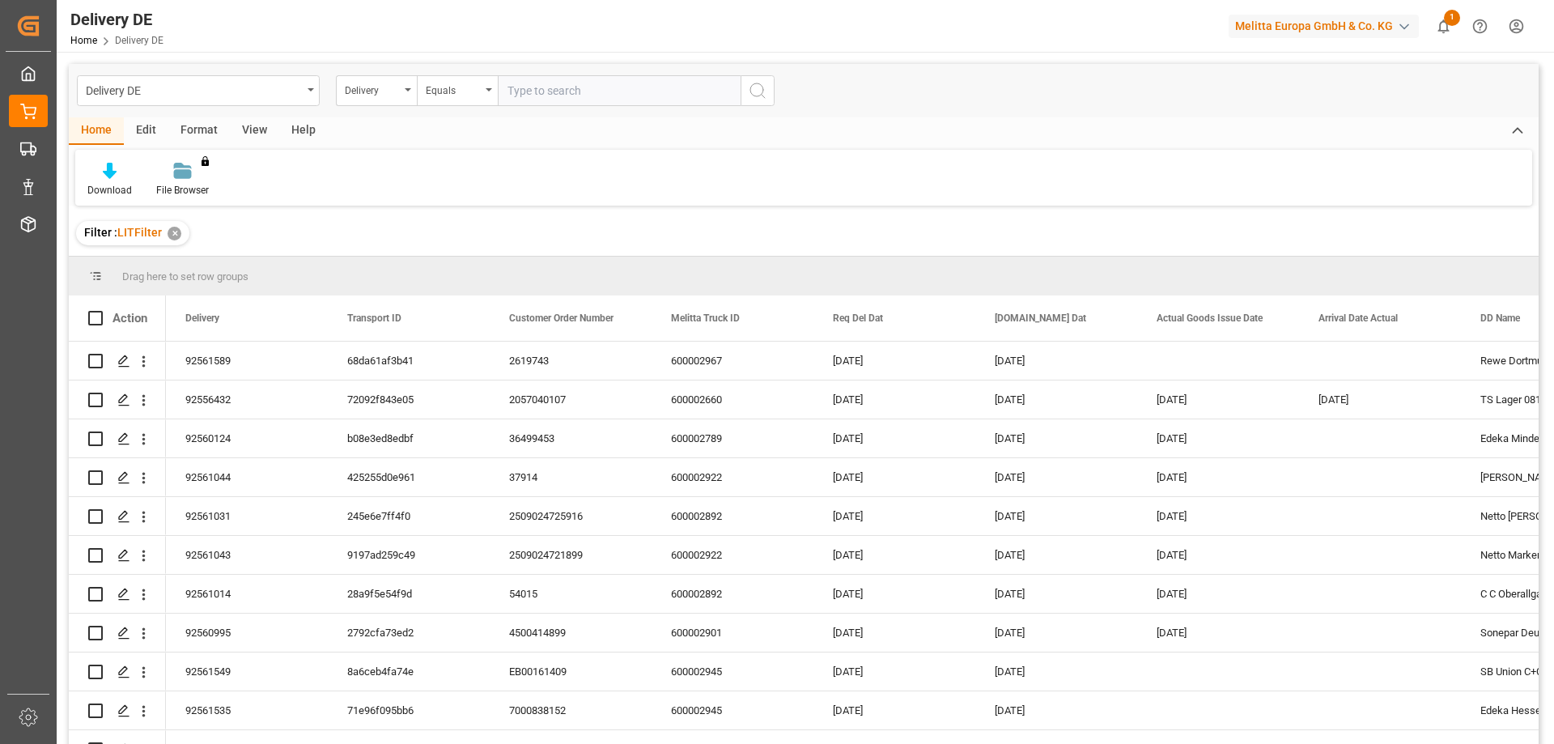 Image resolution: width=1554 pixels, height=744 pixels. What do you see at coordinates (757, 91) in the screenshot?
I see `button: search button` at bounding box center [757, 91].